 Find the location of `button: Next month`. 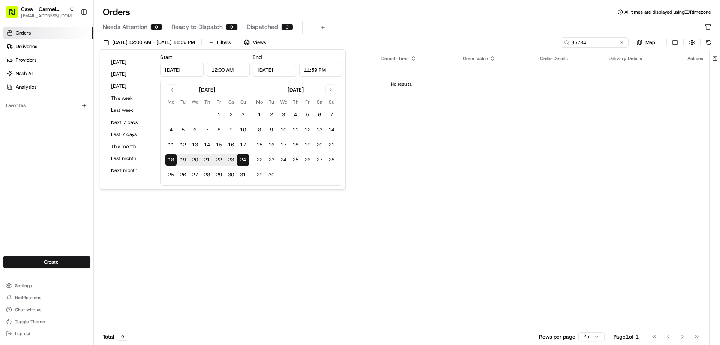

button: Next month is located at coordinates (130, 170).